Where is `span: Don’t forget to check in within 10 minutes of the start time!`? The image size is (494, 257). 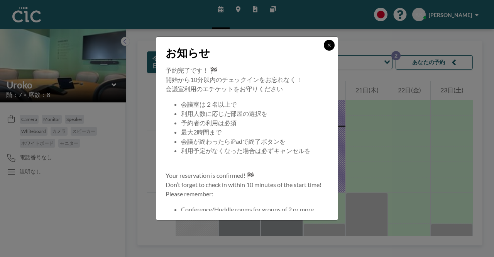 span: Don’t forget to check in within 10 minutes of the start time! is located at coordinates (244, 184).